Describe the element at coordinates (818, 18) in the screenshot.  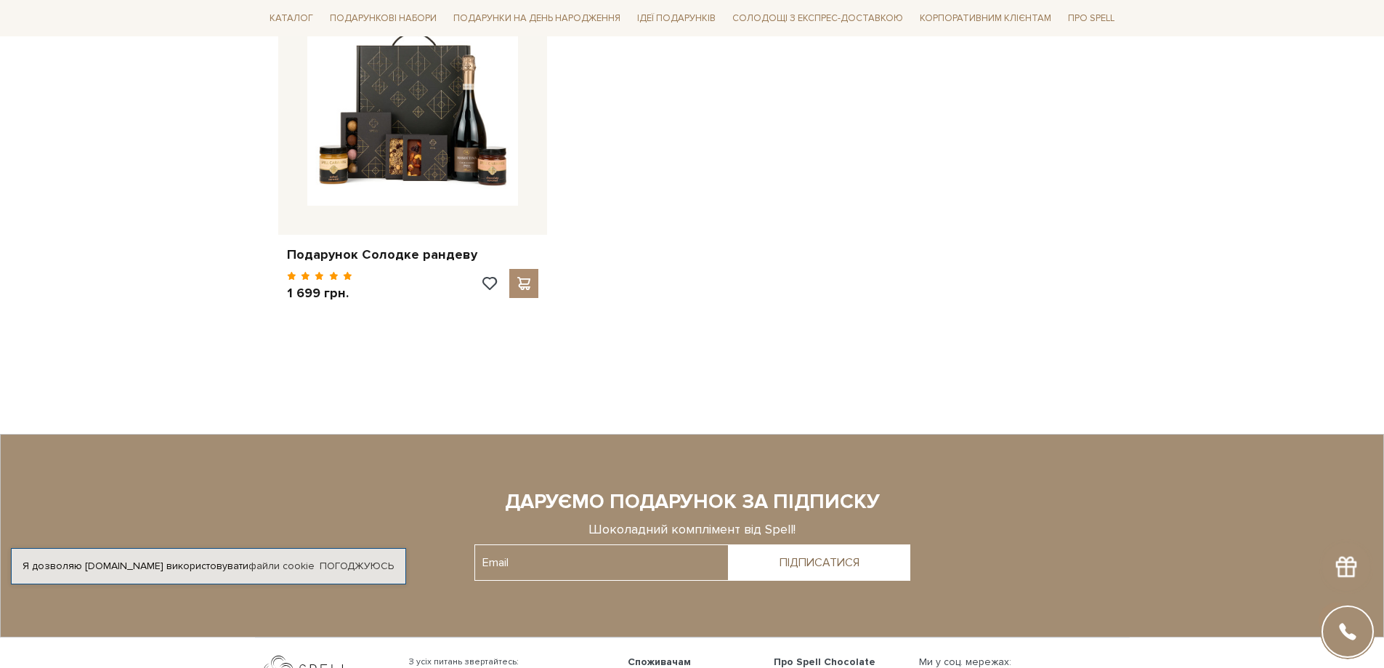
I see `a: Солодощі з експрес-доставкою` at that location.